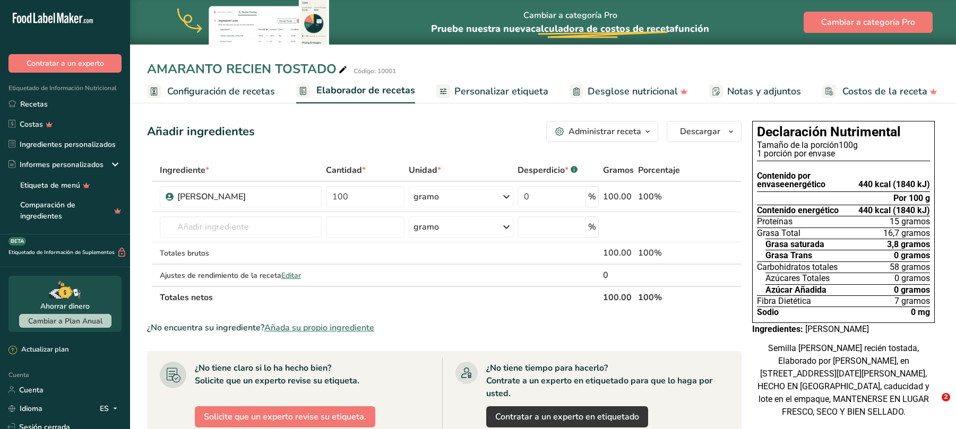 Image resolution: width=956 pixels, height=429 pixels. I want to click on button: Cambiar a Plan Anual, so click(65, 321).